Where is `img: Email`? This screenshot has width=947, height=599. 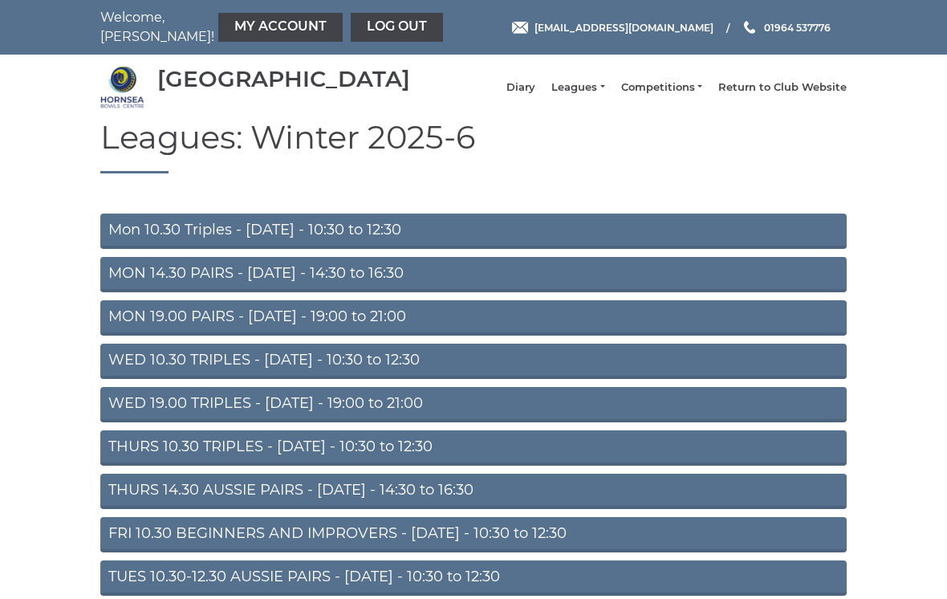
img: Email is located at coordinates (520, 27).